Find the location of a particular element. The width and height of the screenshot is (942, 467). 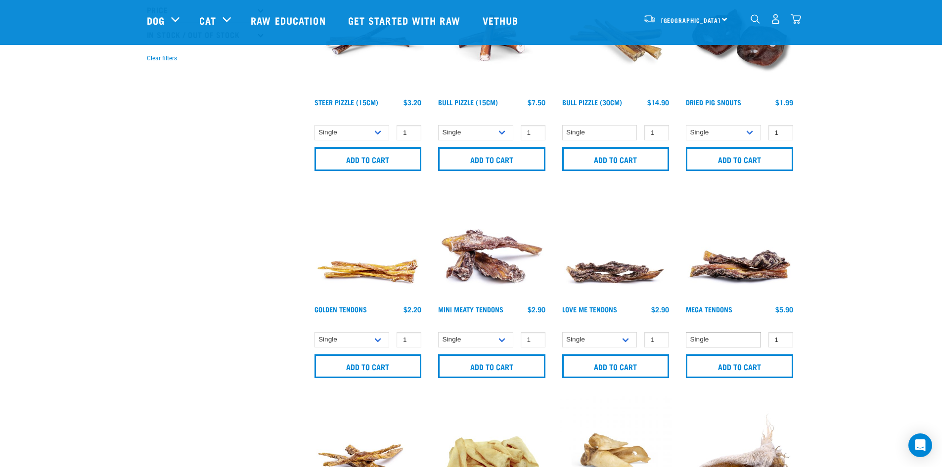

a: Bull Pizzle (30cm) is located at coordinates (592, 102).